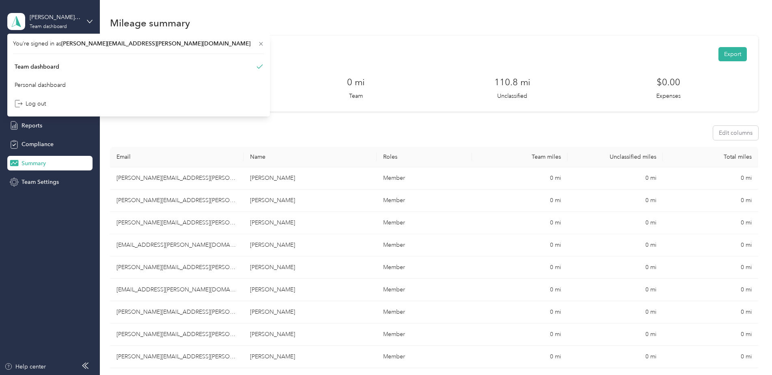 This screenshot has width=772, height=375. What do you see at coordinates (310, 290) in the screenshot?
I see `td: Shrevondolyn Coleman` at bounding box center [310, 290].